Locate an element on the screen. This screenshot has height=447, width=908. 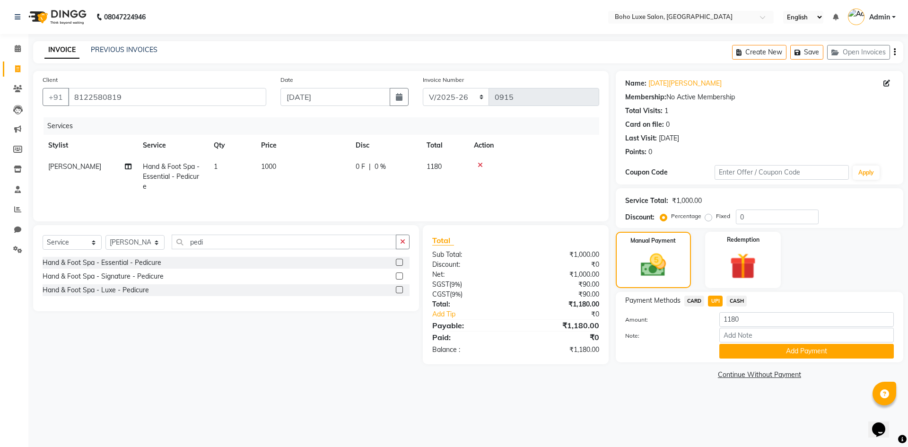
div: Services is located at coordinates (325, 126).